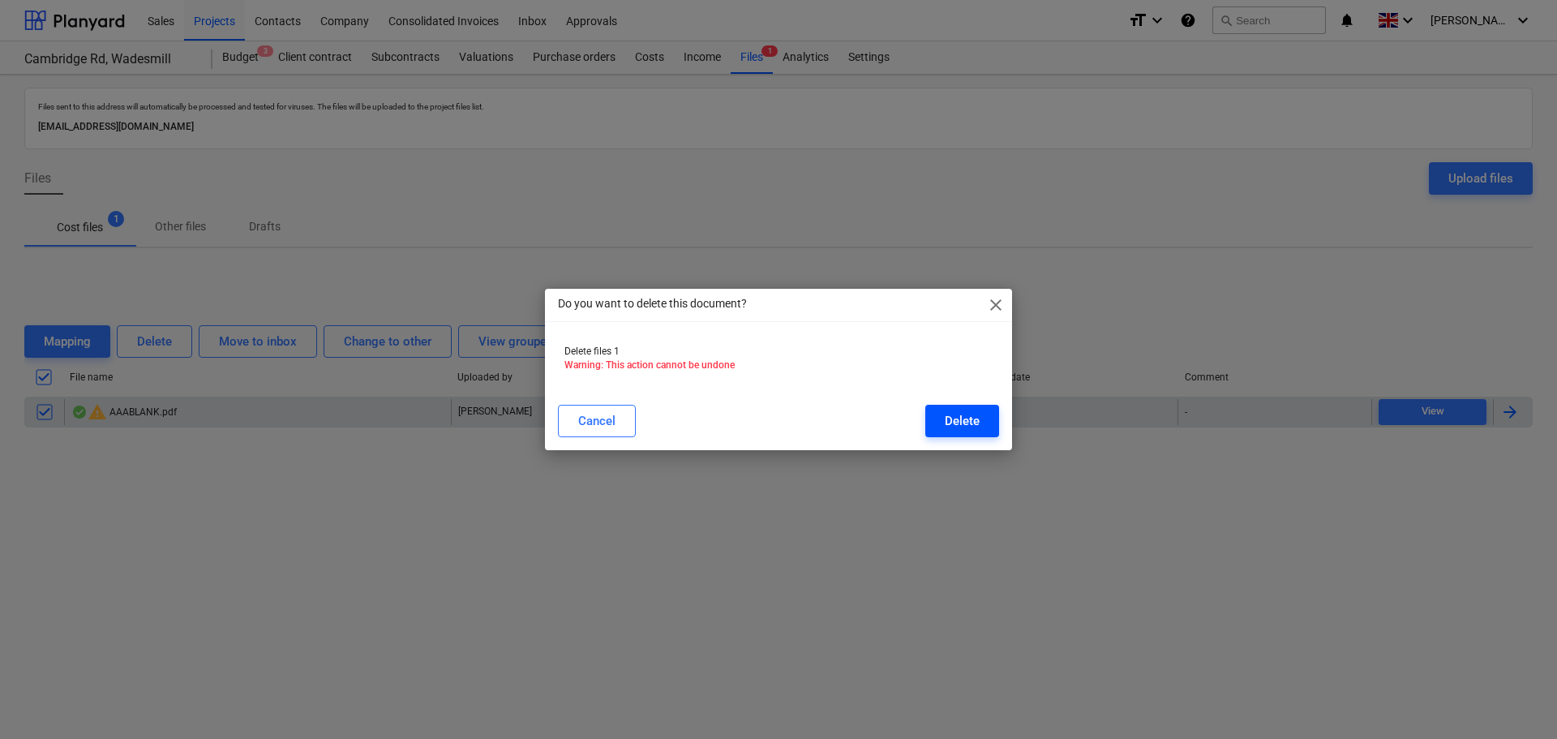 The image size is (1557, 739). I want to click on div: Chat Widget, so click(1516, 700).